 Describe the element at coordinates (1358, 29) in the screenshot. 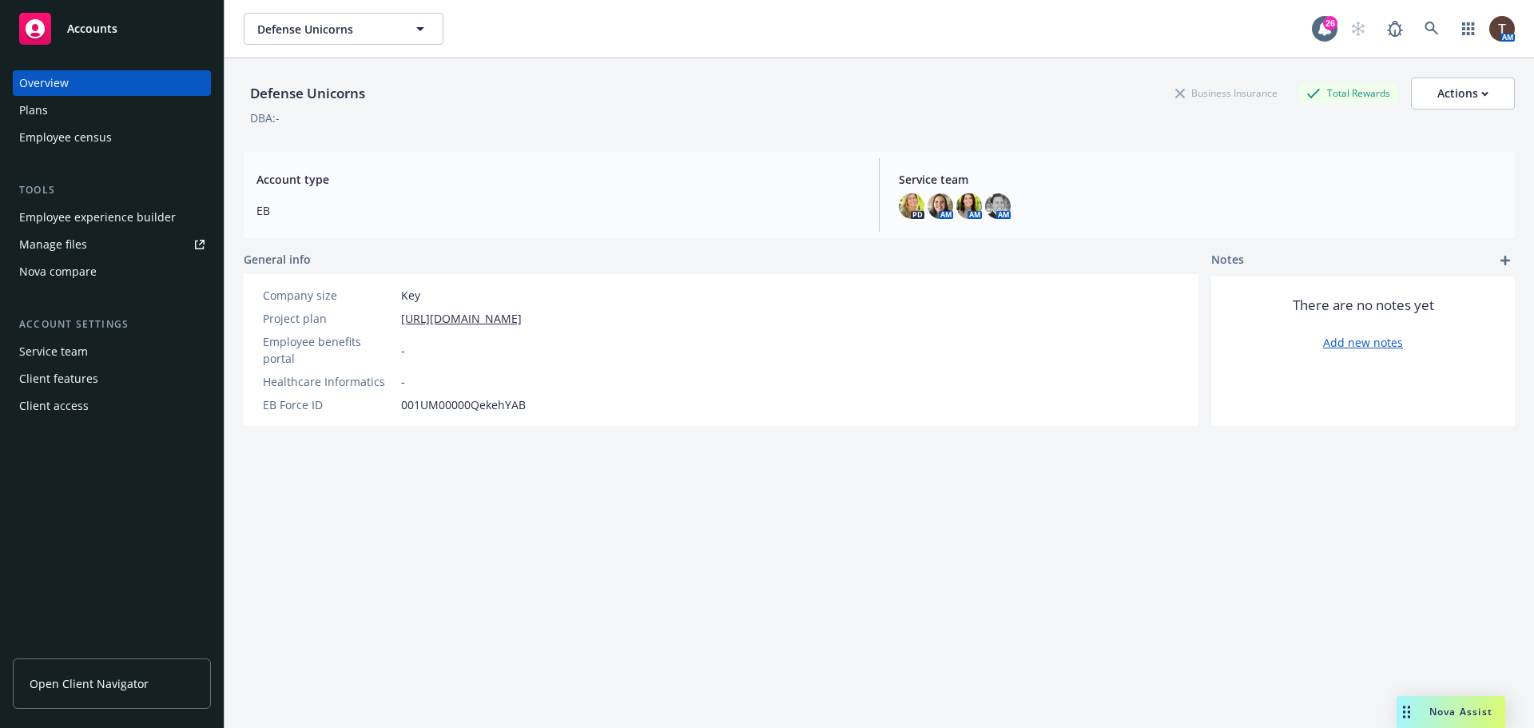

I see `a: Start snowing` at that location.